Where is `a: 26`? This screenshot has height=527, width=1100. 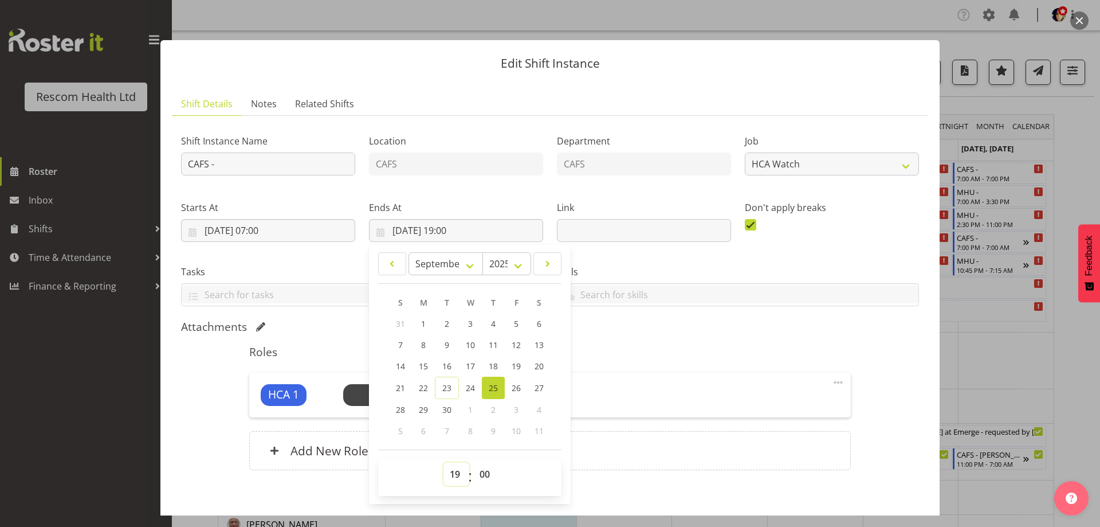
a: 26 is located at coordinates (516, 387).